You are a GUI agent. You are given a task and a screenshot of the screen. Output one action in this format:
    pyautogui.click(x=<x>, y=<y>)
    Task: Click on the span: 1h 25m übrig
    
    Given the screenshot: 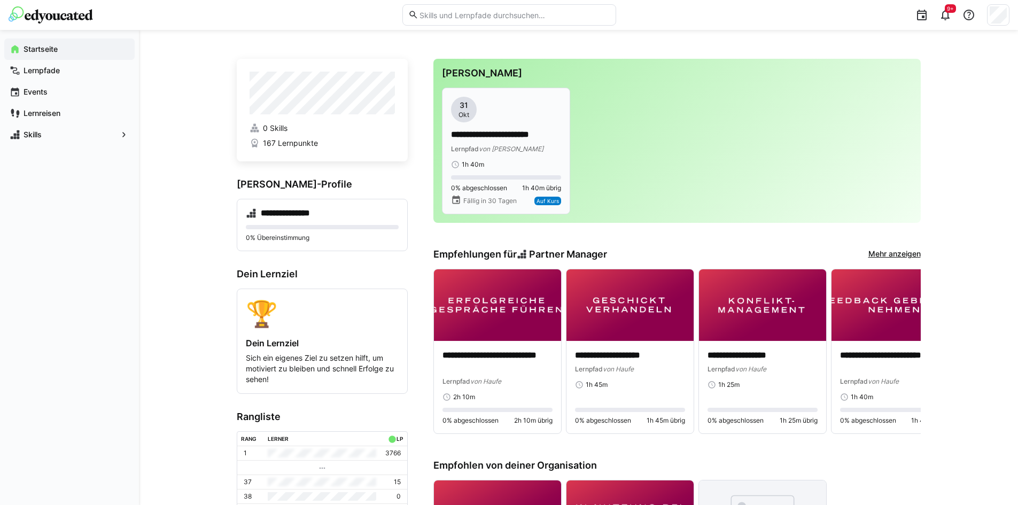 What is the action you would take?
    pyautogui.click(x=798, y=421)
    